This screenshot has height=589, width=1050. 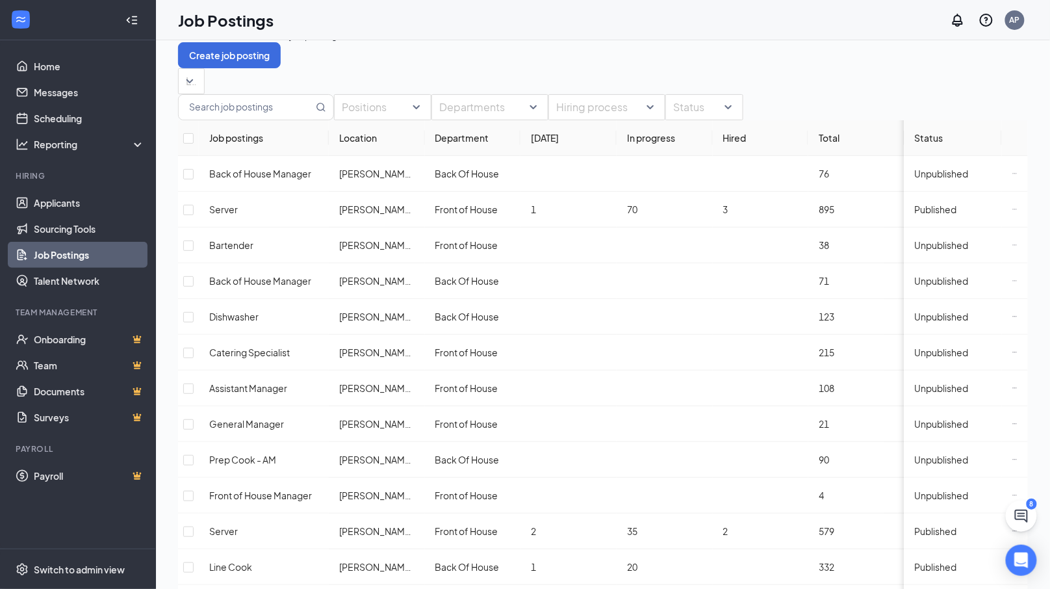 What do you see at coordinates (89, 255) in the screenshot?
I see `a: Job Postings` at bounding box center [89, 255].